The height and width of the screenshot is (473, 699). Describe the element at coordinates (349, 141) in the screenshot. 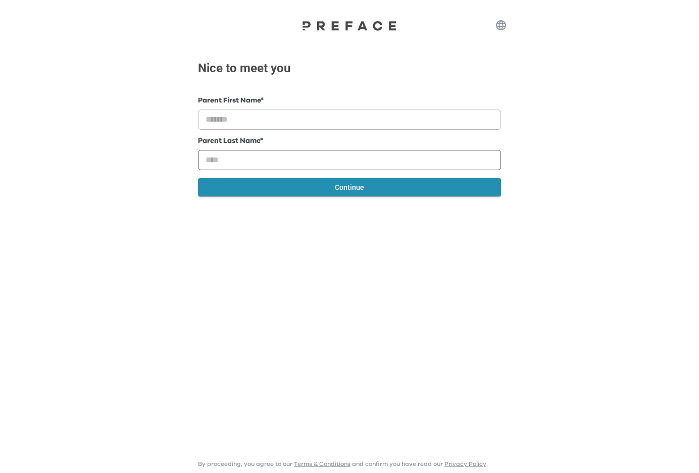

I see `label: Parent Last Name *` at that location.